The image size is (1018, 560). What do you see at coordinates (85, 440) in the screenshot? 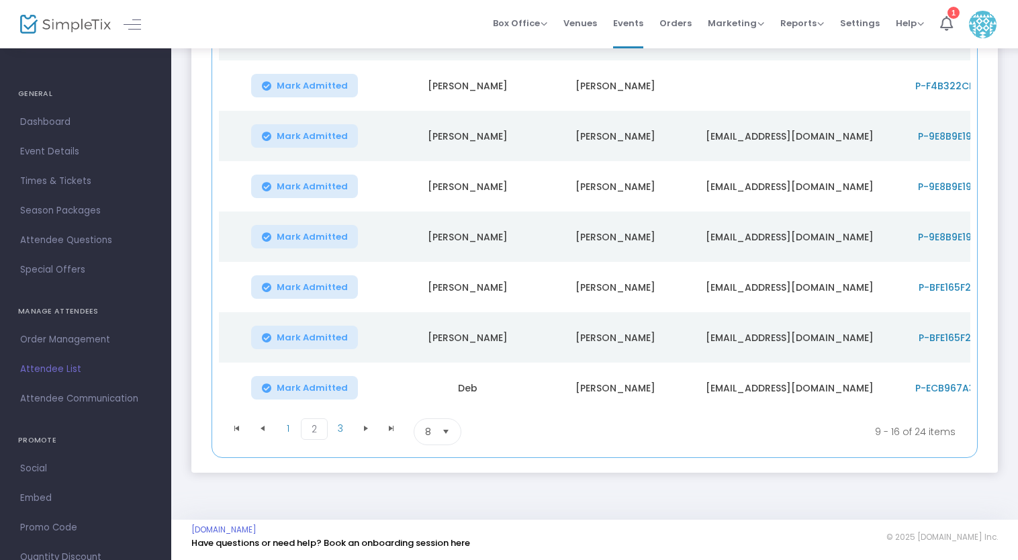
I see `h4: PROMOTE` at bounding box center [85, 440].